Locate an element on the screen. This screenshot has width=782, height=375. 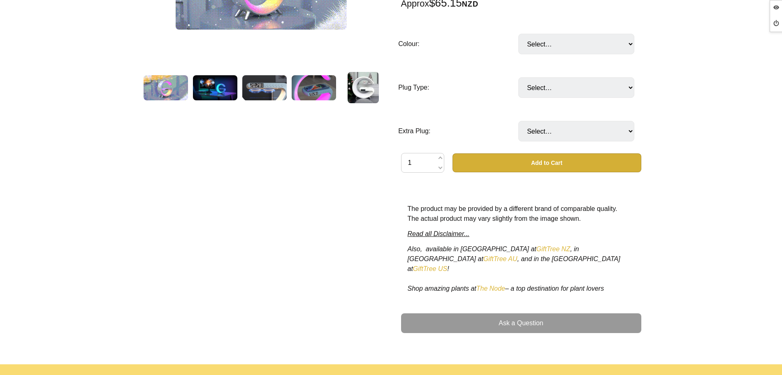
td: Plug Type: is located at coordinates (458, 88).